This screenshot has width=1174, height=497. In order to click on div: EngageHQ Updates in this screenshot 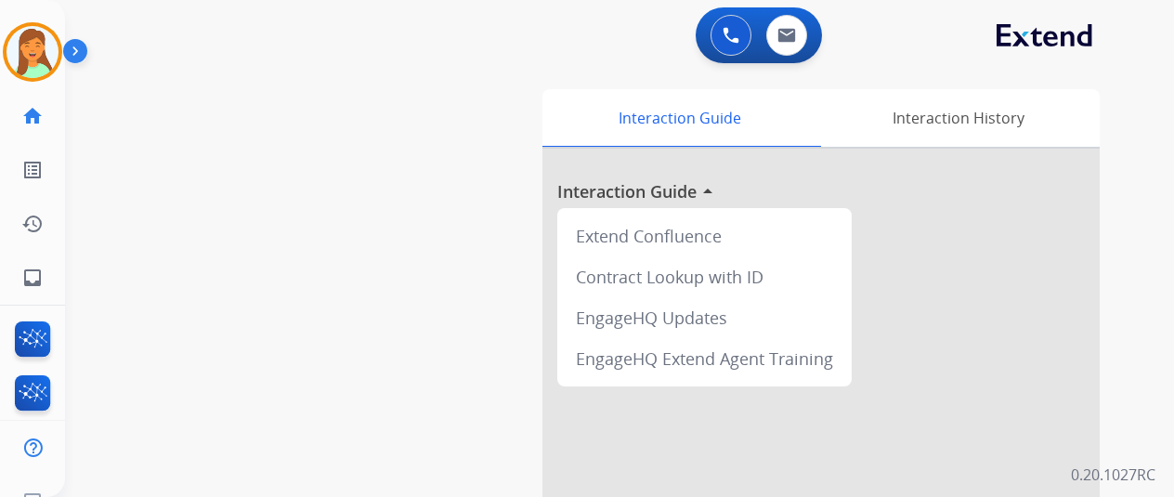, I will do `click(704, 318)`.